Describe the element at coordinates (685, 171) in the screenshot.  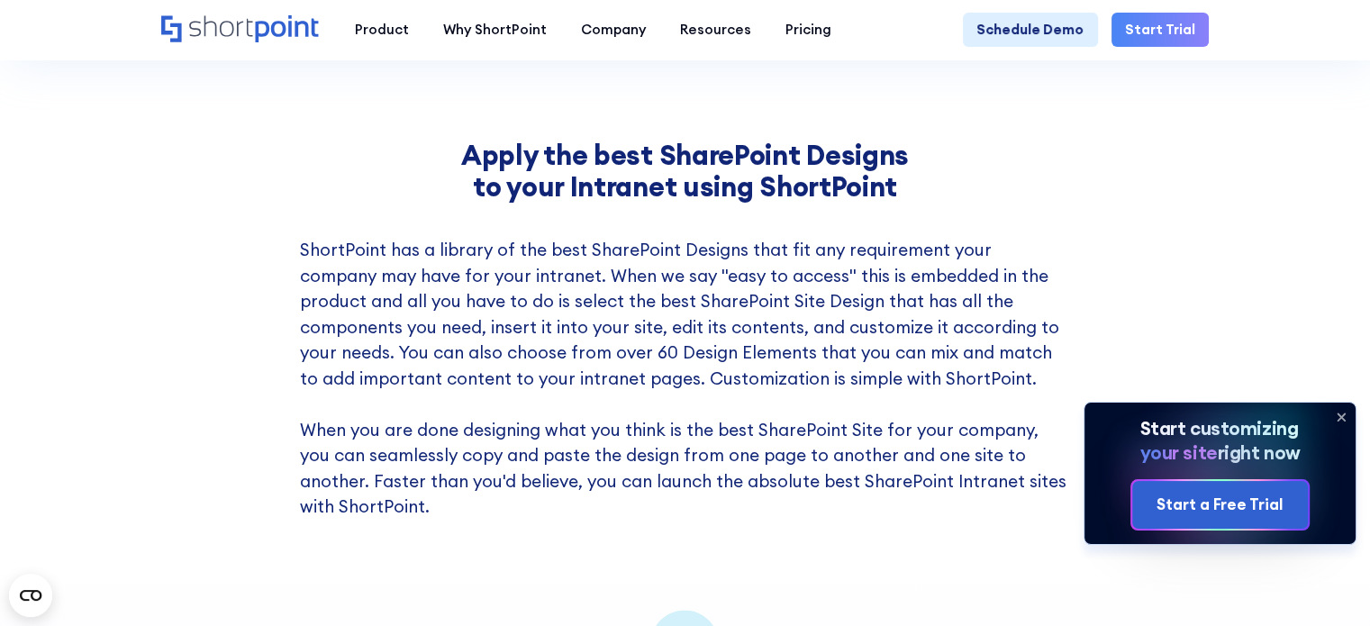
I see `h2: Apply the best SharePoint Designs to your Intranet using ShortPoint` at that location.